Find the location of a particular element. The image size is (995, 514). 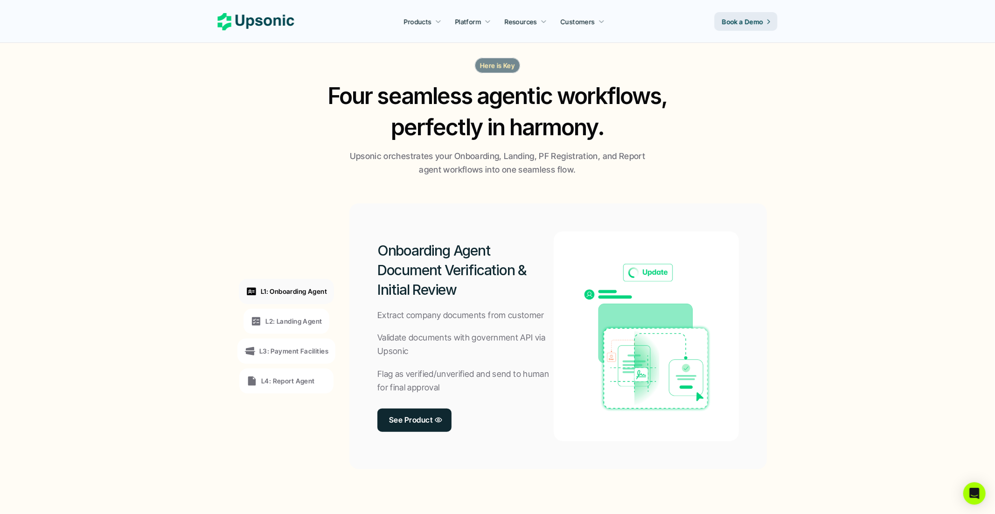

p: L1: Onboarding Agent is located at coordinates (294, 291).